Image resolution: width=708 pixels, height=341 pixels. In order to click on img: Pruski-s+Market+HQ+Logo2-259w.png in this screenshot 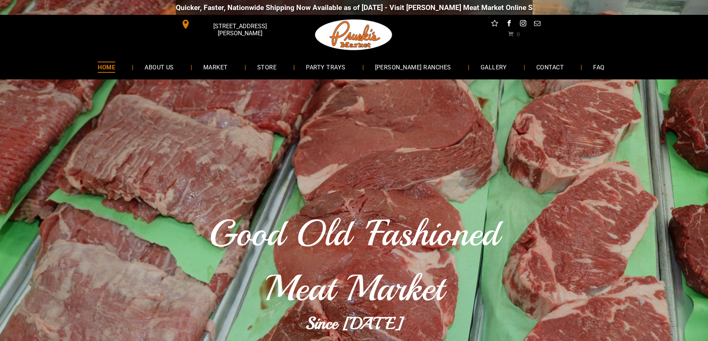, I will do `click(354, 35)`.